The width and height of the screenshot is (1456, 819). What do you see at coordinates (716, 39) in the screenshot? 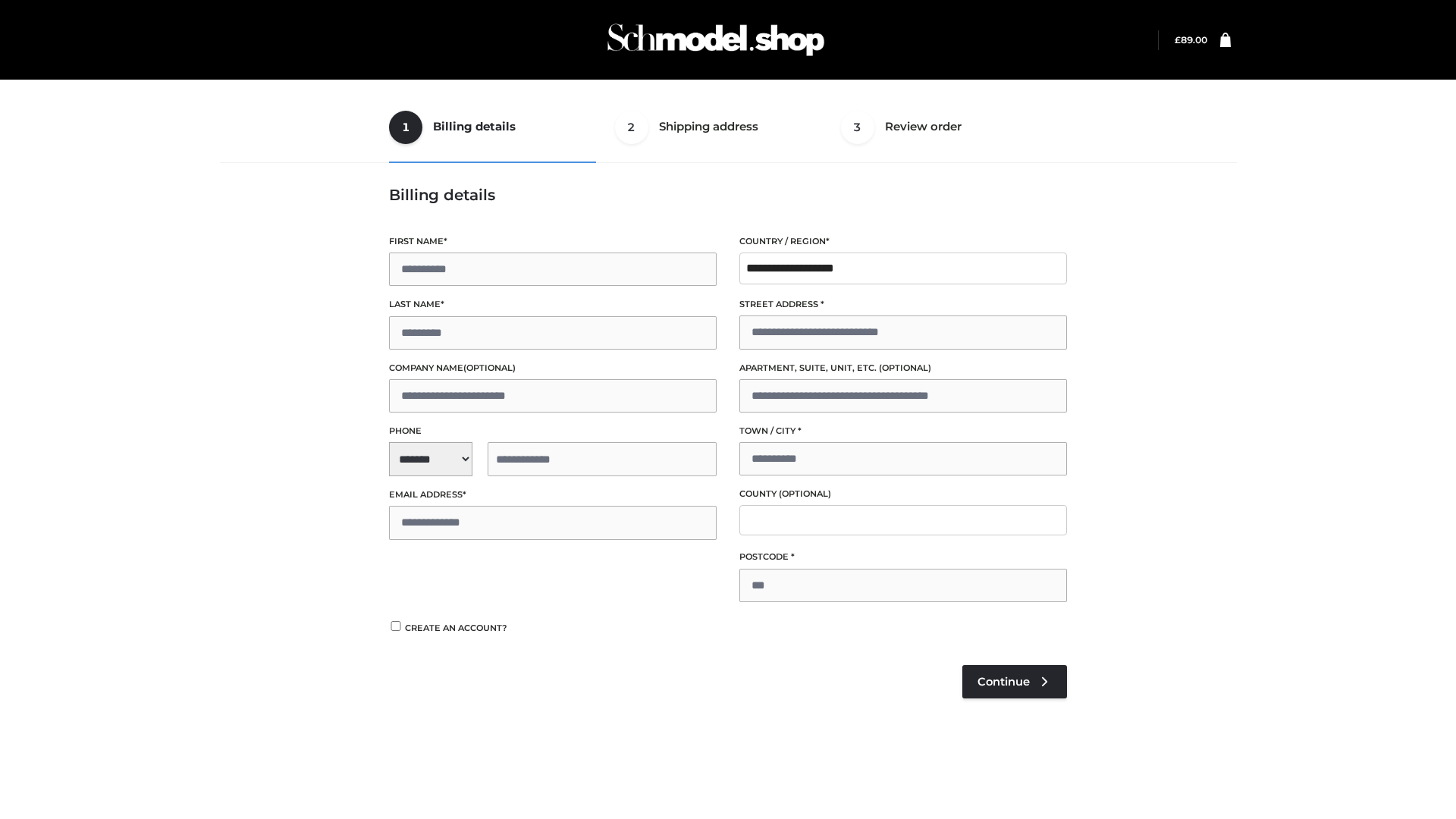
I see `a: Schmodel Admin 964` at bounding box center [716, 39].